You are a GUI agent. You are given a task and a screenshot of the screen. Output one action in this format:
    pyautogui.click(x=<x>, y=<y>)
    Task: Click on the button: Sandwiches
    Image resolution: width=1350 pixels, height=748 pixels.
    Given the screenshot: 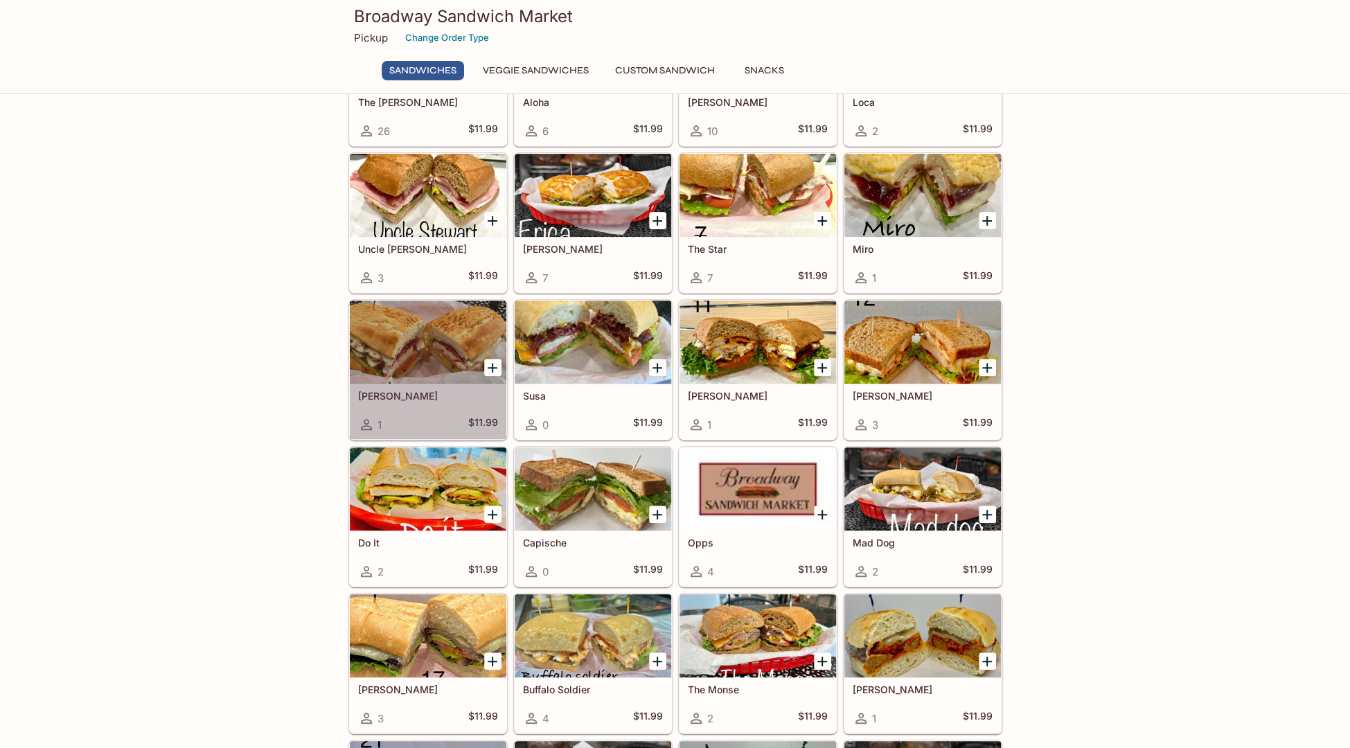 What is the action you would take?
    pyautogui.click(x=423, y=71)
    